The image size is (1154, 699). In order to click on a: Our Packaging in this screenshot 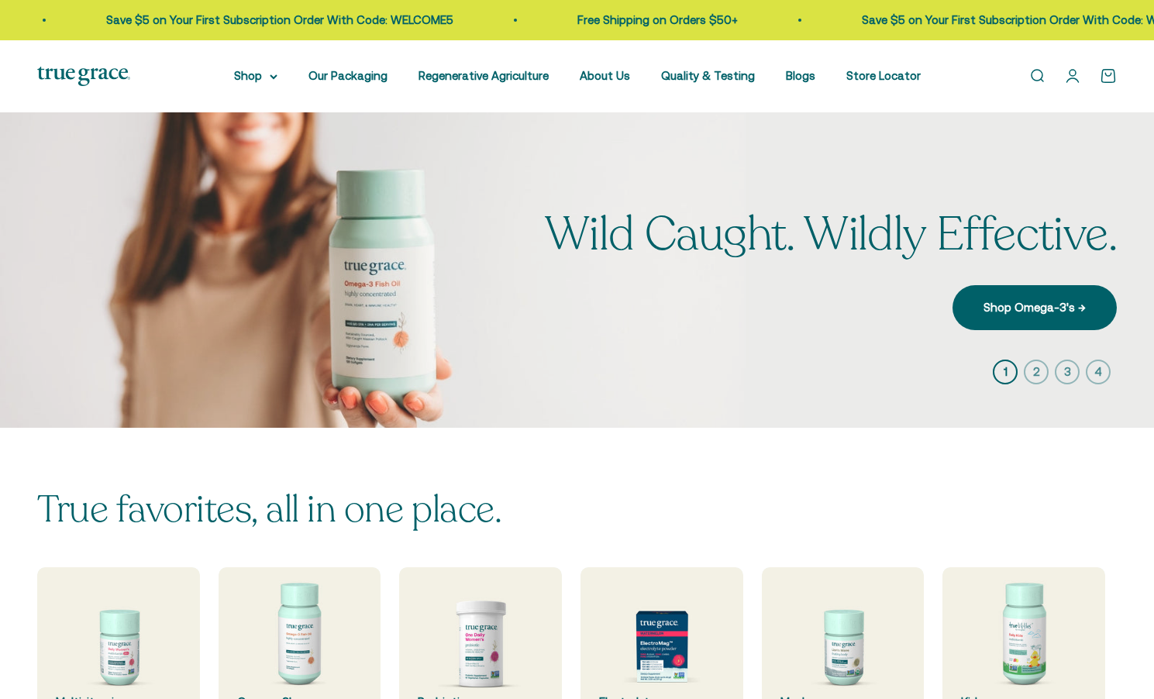, I will do `click(348, 75)`.